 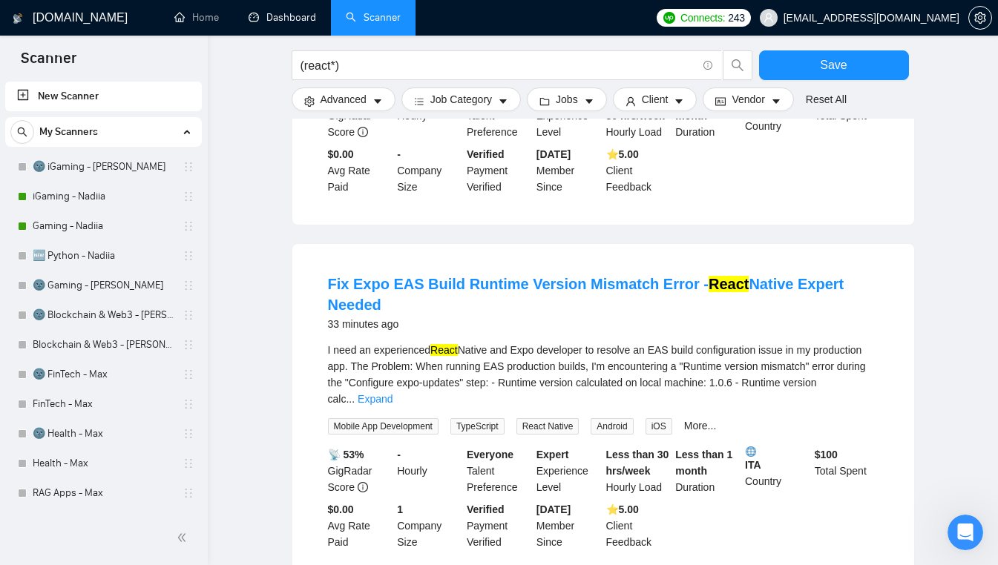 I want to click on span: search, so click(x=22, y=132).